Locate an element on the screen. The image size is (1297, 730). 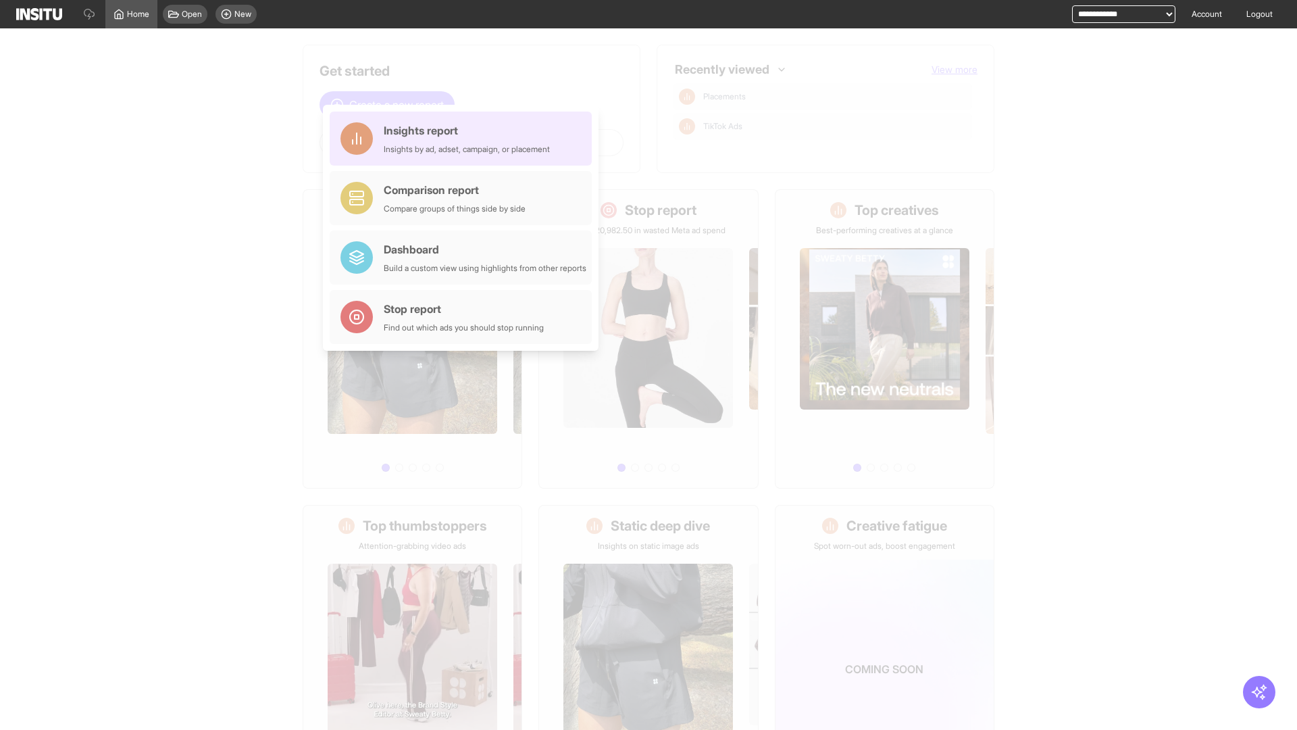
div: Dashboard is located at coordinates (485, 249).